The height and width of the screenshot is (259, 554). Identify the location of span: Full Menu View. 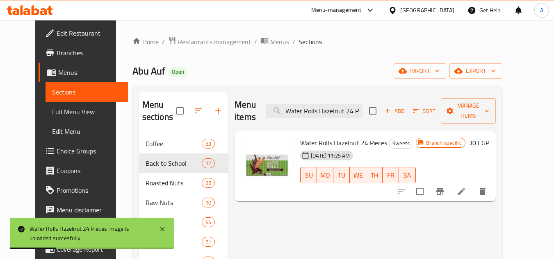
(86, 112).